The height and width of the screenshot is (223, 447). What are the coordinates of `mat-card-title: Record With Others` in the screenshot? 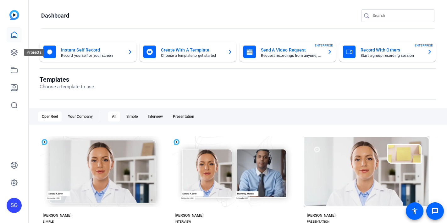 It's located at (391, 50).